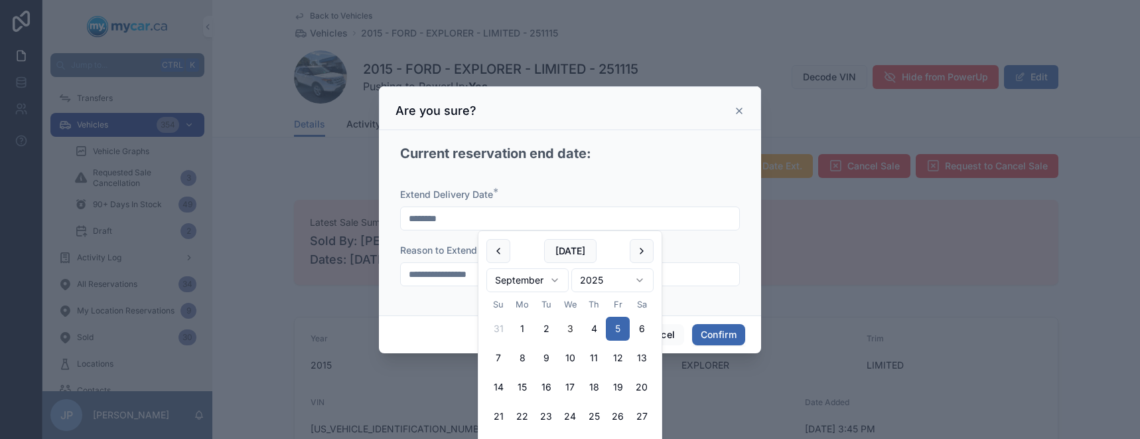  I want to click on th: Saturday, so click(642, 304).